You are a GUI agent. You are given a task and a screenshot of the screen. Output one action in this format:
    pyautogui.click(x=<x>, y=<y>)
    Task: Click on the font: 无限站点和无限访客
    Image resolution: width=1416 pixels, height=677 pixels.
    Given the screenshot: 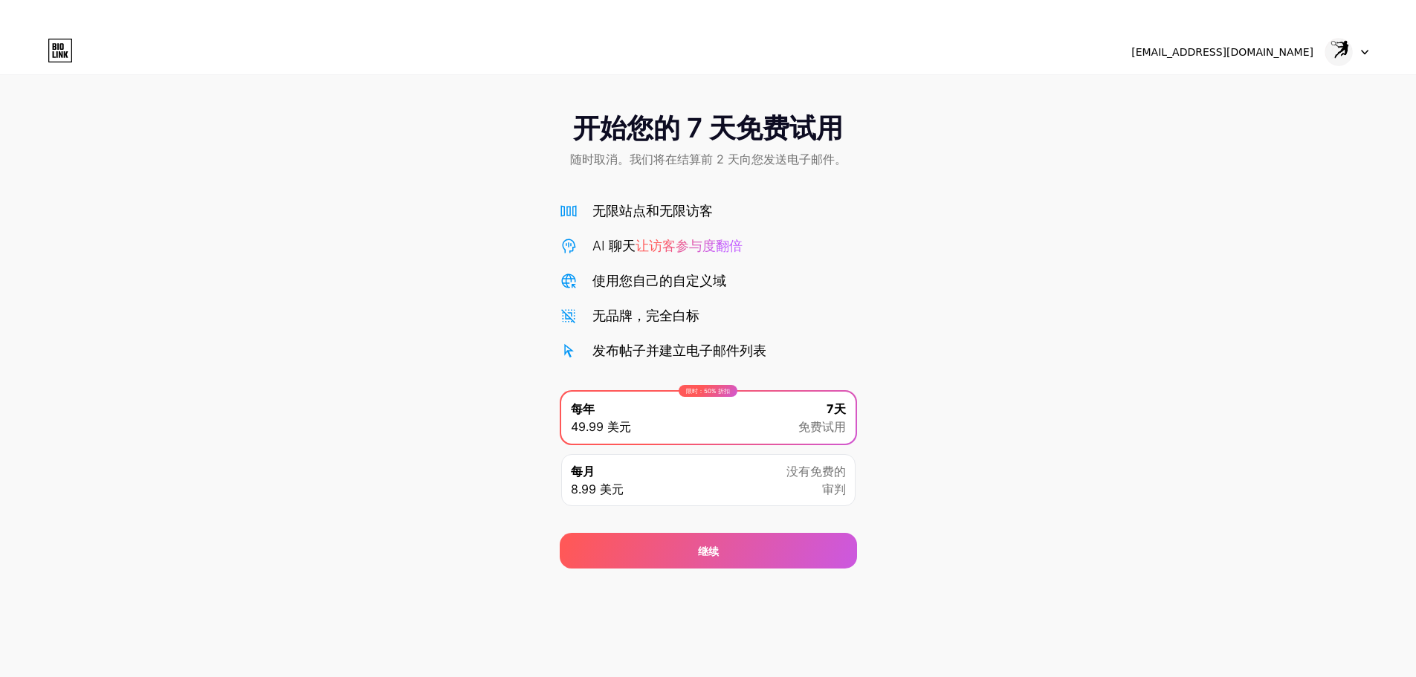 What is the action you would take?
    pyautogui.click(x=653, y=210)
    